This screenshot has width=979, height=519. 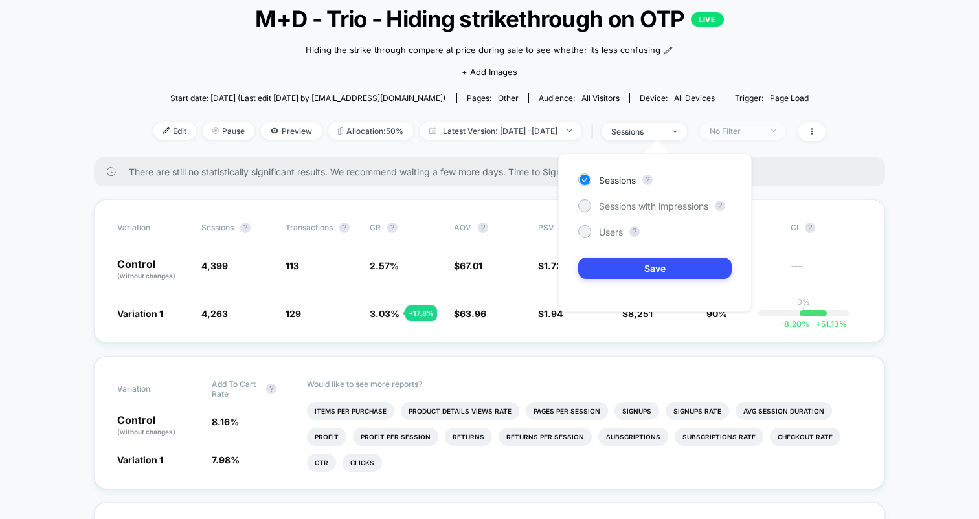 I want to click on li: Clicks, so click(x=362, y=463).